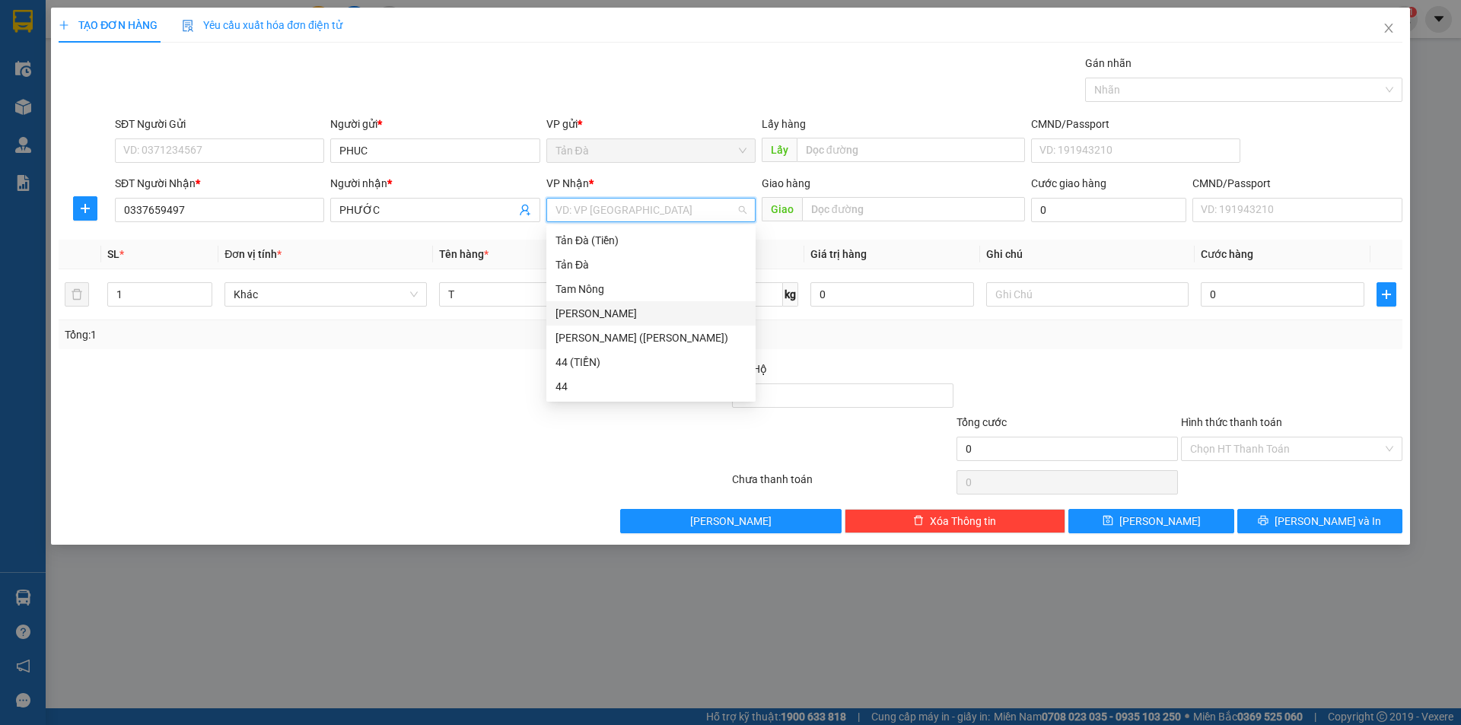  Describe the element at coordinates (1109, 210) in the screenshot. I see `input: Cước giao hàng` at that location.